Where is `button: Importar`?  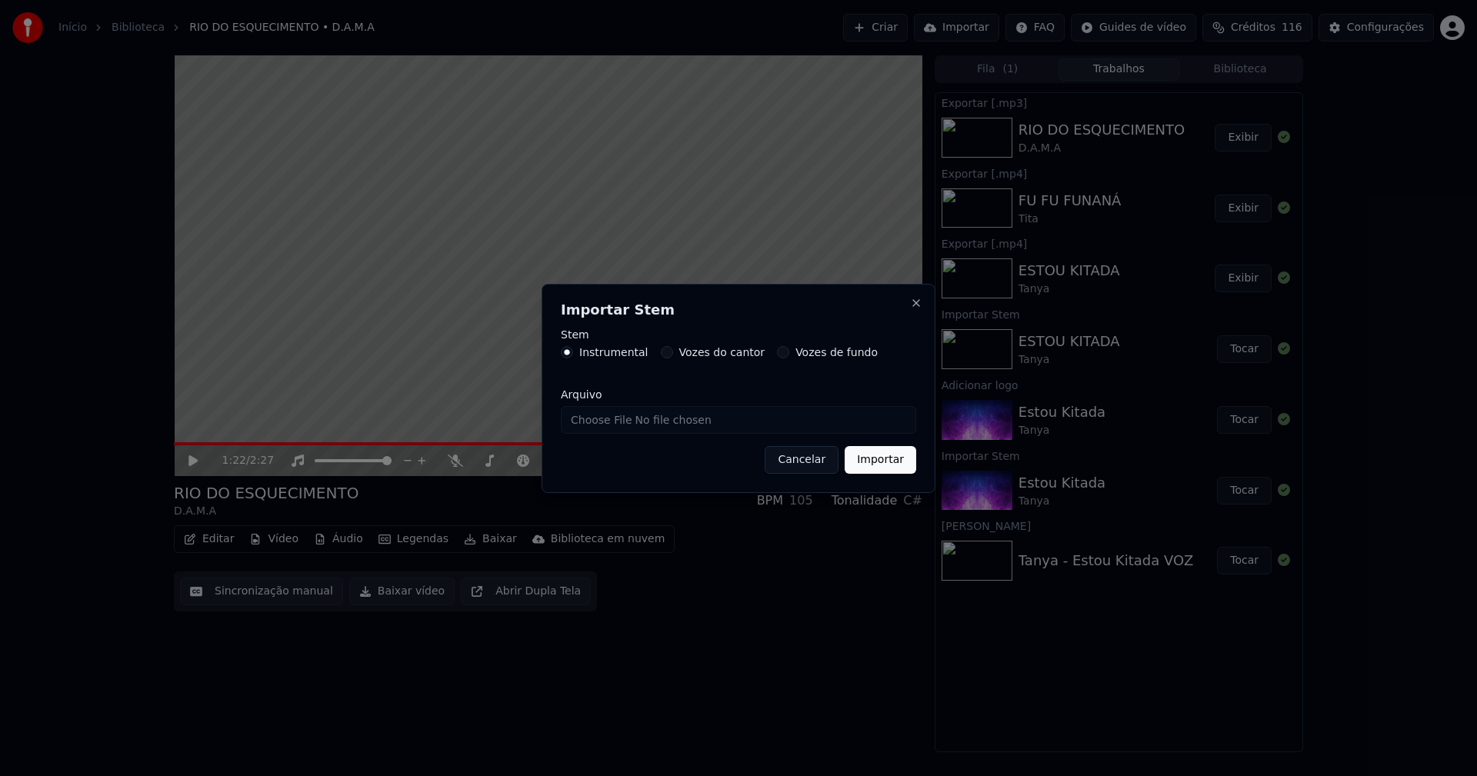 button: Importar is located at coordinates (880, 460).